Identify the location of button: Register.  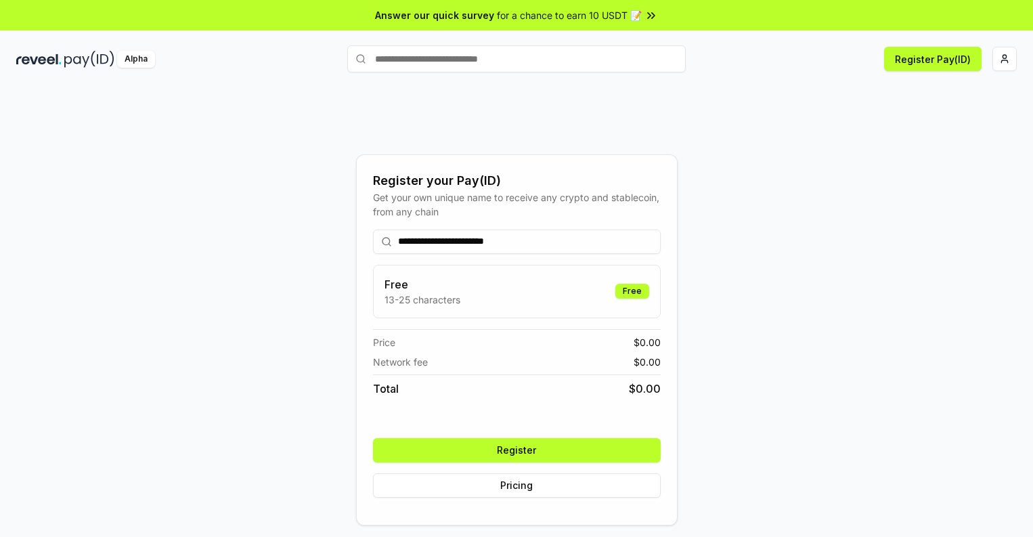
(517, 450).